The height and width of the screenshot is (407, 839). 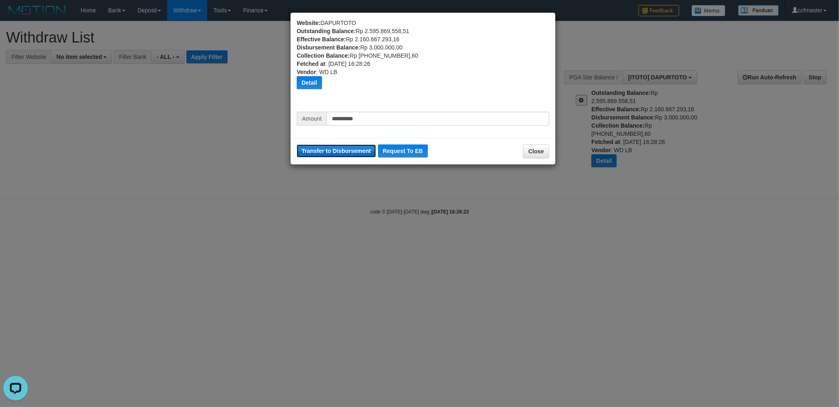 What do you see at coordinates (326, 31) in the screenshot?
I see `b: Outstanding Balance:` at bounding box center [326, 31].